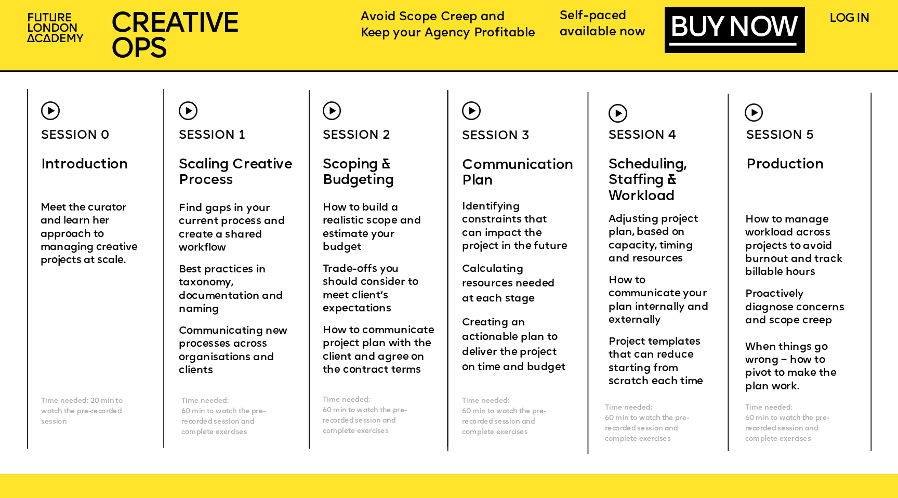 The height and width of the screenshot is (498, 898). What do you see at coordinates (357, 135) in the screenshot?
I see `span: Session 2` at bounding box center [357, 135].